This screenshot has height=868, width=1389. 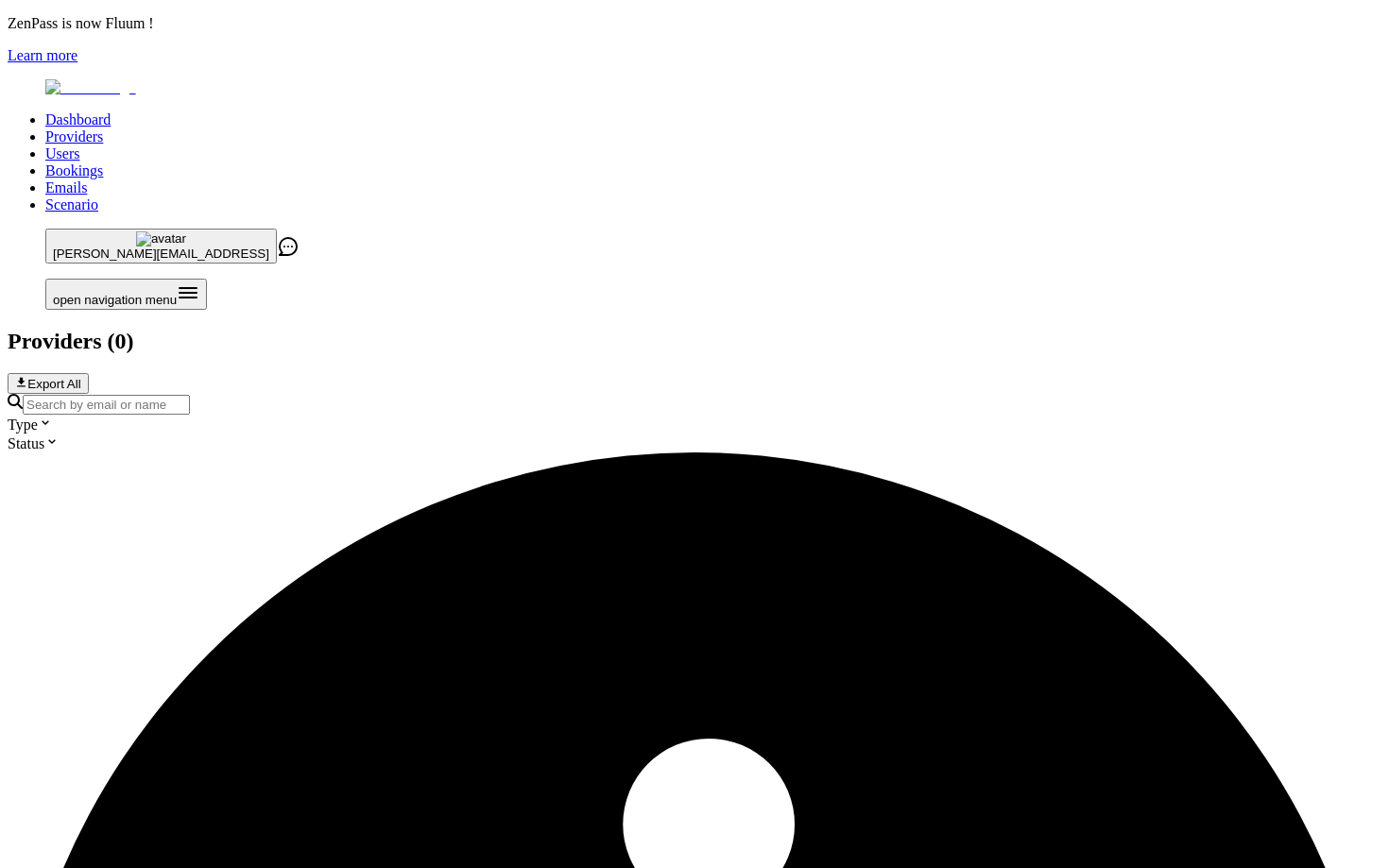 What do you see at coordinates (91, 88) in the screenshot?
I see `img: Fluum Logo` at bounding box center [91, 88].